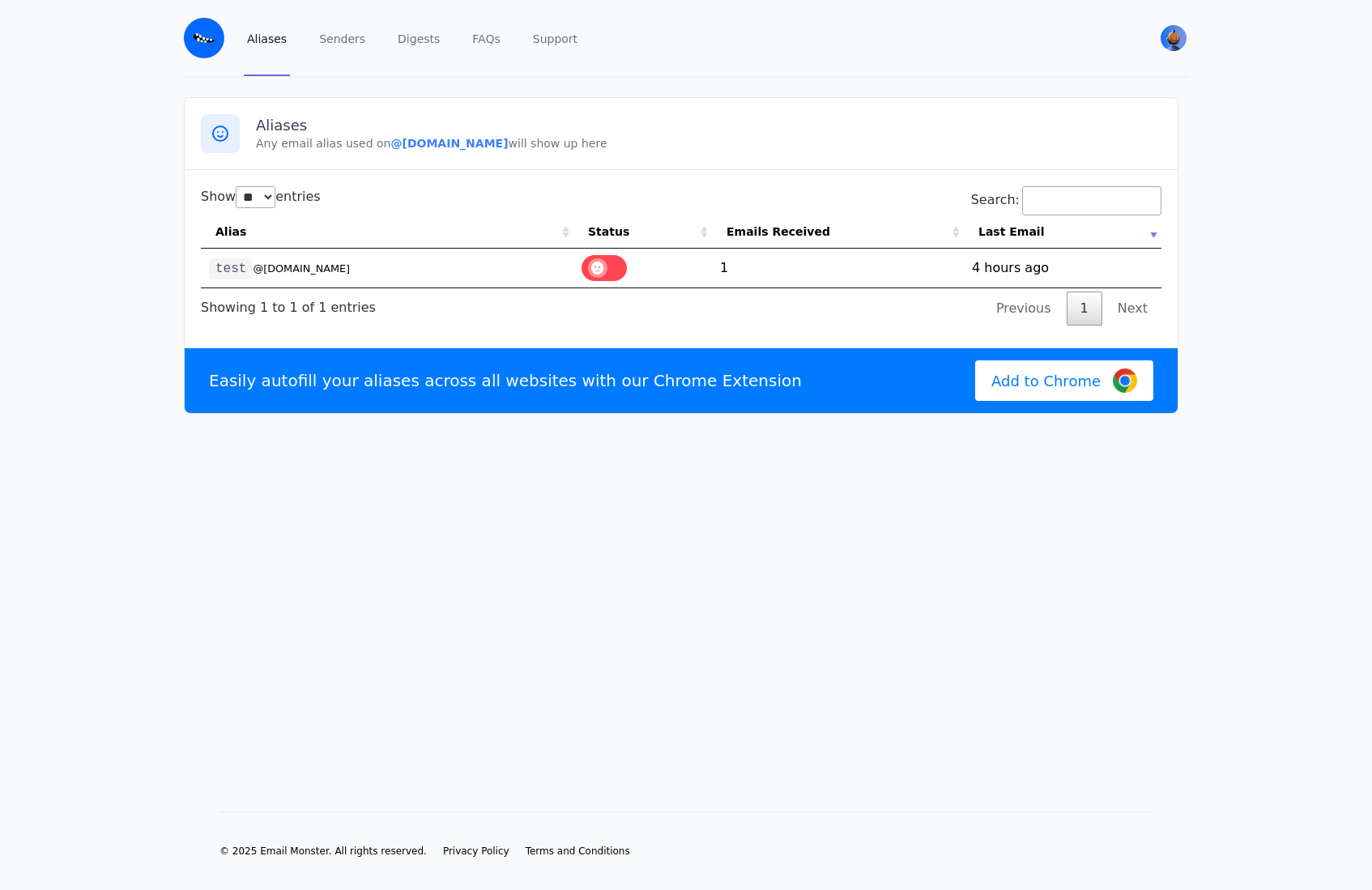 The width and height of the screenshot is (1372, 890). I want to click on p: Any email alias used on will show up here, so click(709, 143).